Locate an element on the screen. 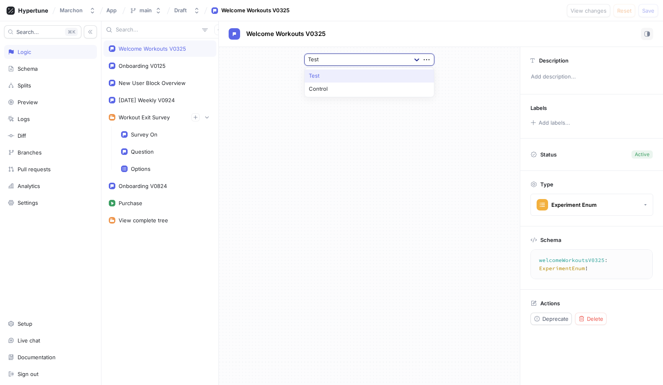  button: Delete is located at coordinates (590, 319).